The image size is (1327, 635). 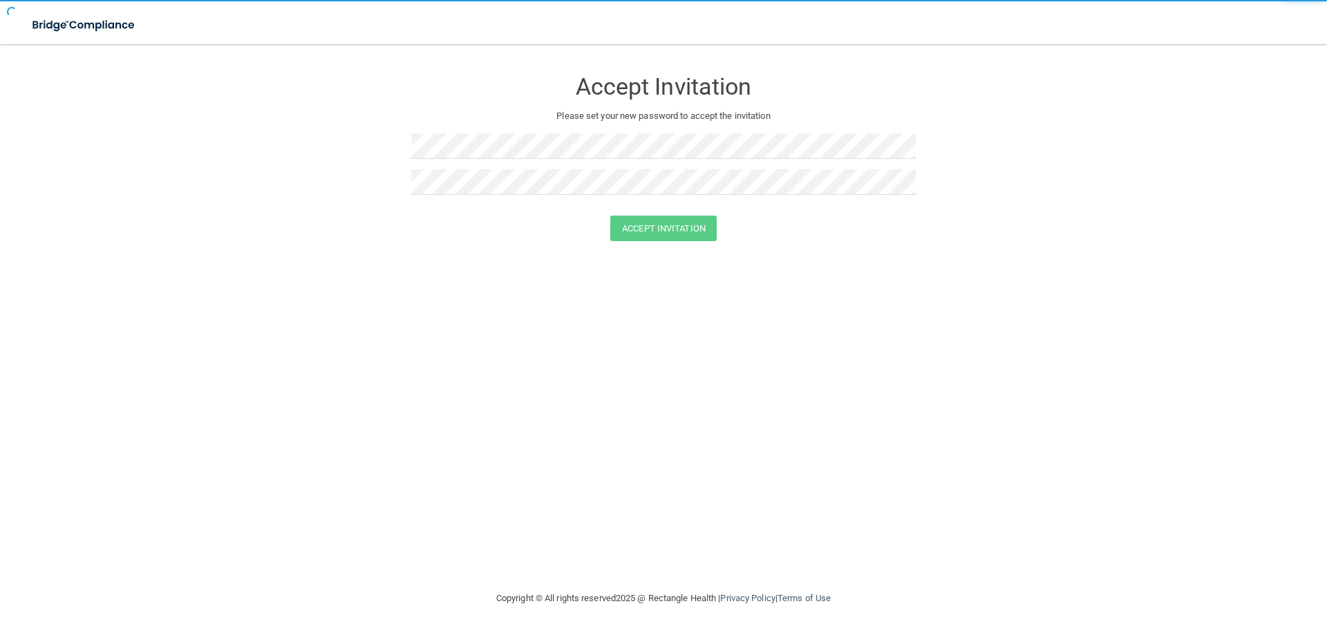 I want to click on h3: Accept Invitation, so click(x=664, y=86).